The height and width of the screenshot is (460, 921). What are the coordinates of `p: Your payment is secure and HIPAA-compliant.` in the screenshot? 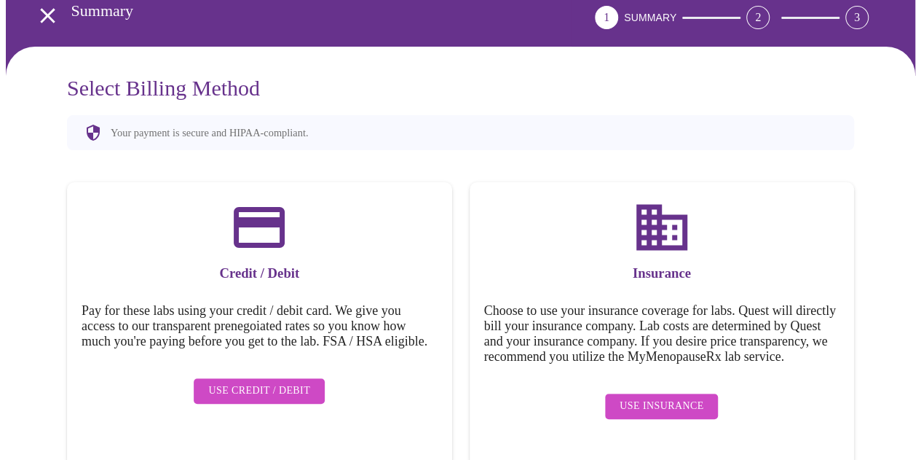 It's located at (209, 133).